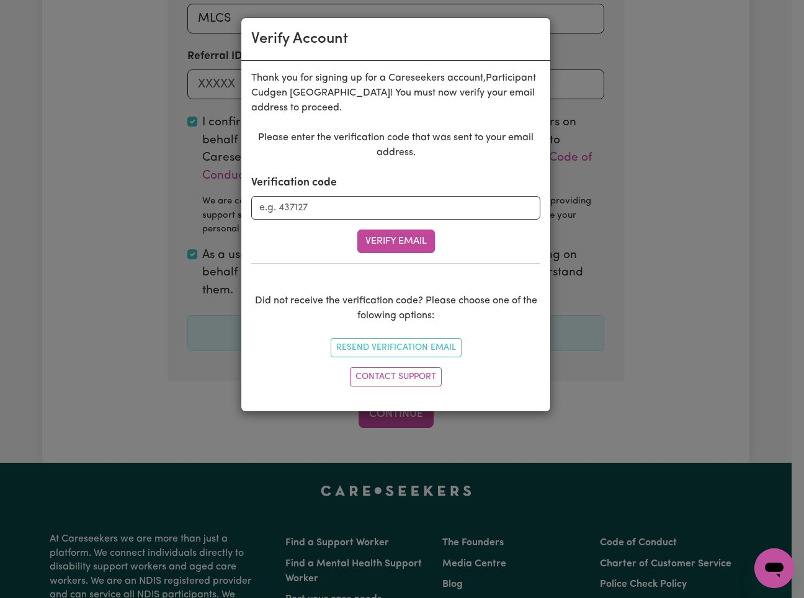  What do you see at coordinates (396, 241) in the screenshot?
I see `button: Verify Email` at bounding box center [396, 241].